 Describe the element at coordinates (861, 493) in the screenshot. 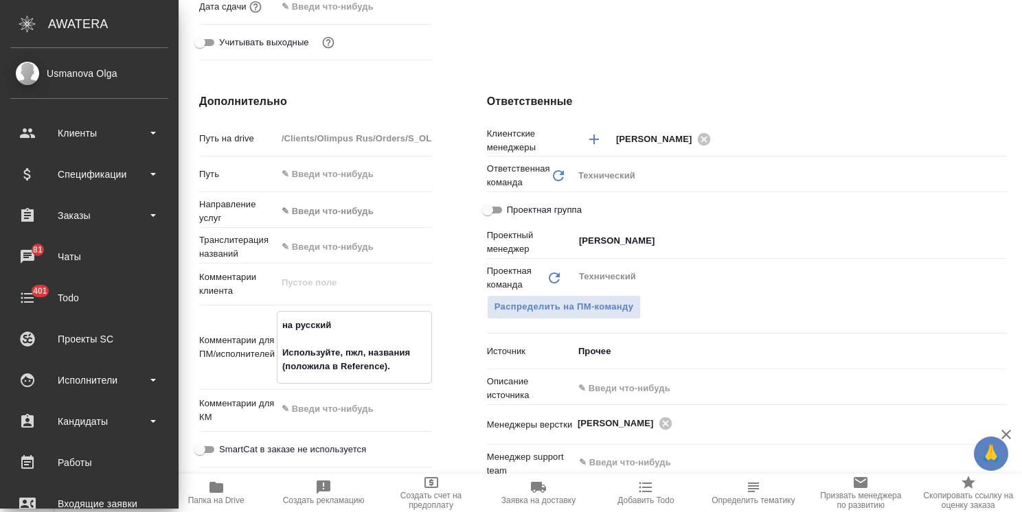

I see `button: Призвать менеджера по развитию` at that location.